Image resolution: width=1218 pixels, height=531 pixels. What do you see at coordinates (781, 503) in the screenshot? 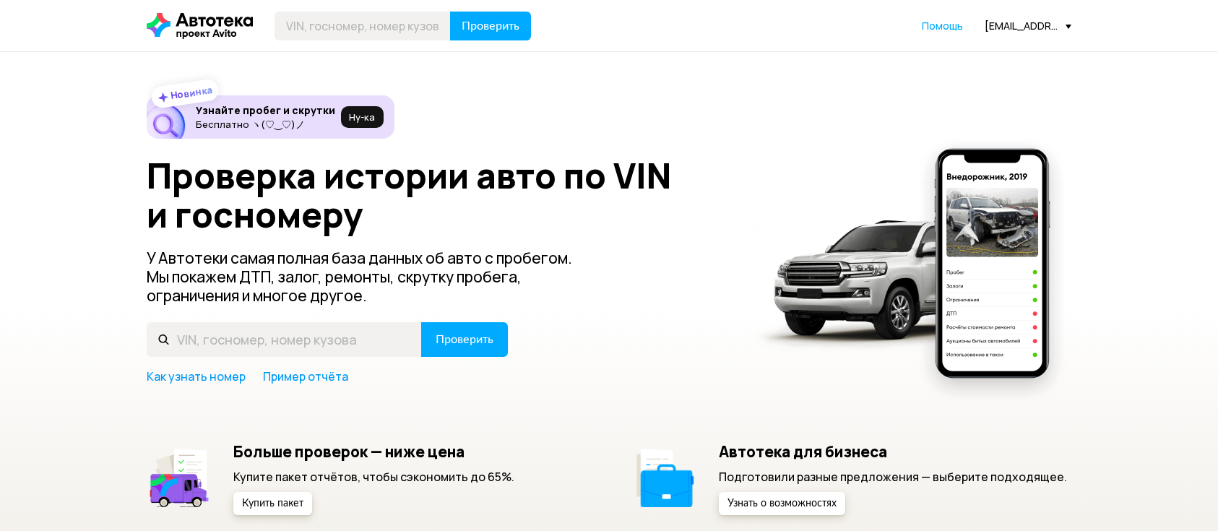
I see `button: Узнать о возможностях` at bounding box center [781, 503].